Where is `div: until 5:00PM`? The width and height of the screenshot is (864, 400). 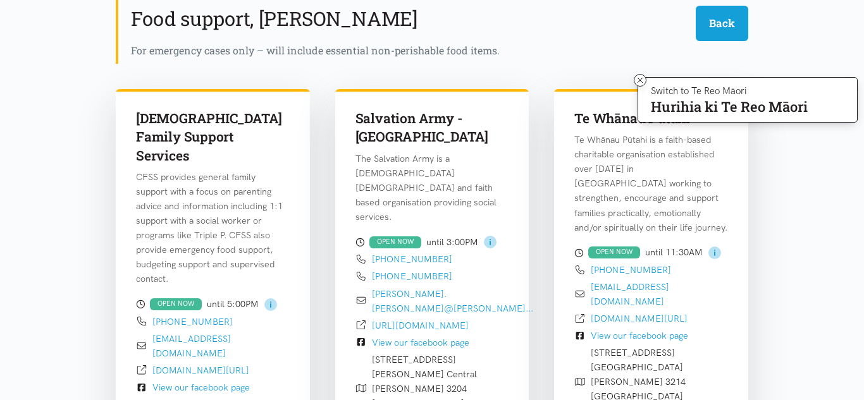
div: until 5:00PM is located at coordinates (212, 304).